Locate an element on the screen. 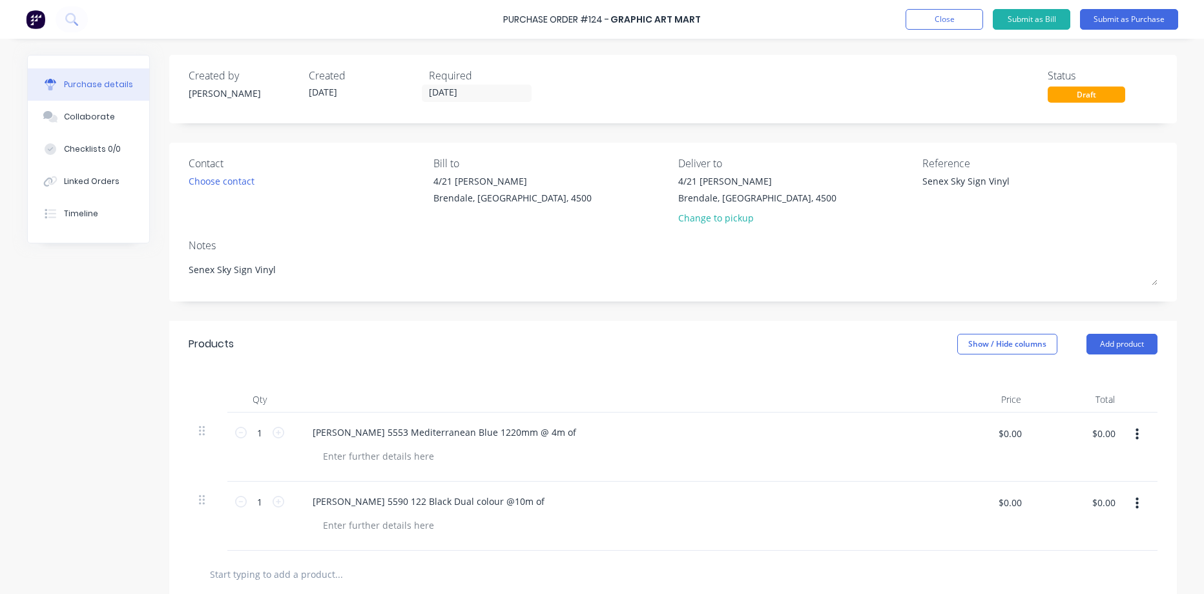 This screenshot has height=594, width=1204. button: Submit as Bill is located at coordinates (1031, 19).